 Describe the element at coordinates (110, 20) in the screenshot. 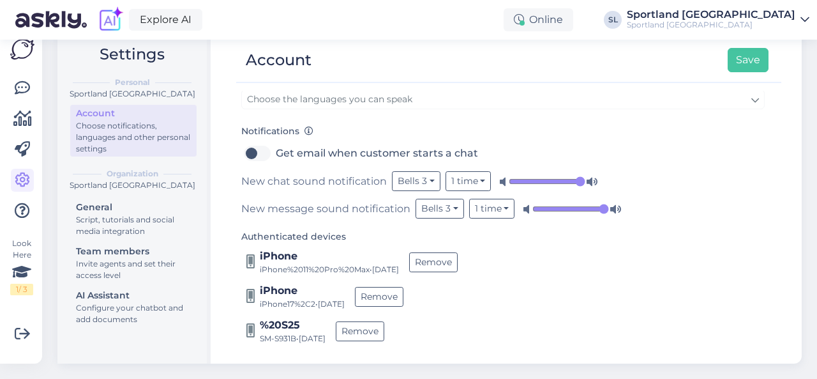

I see `img: explore-ai` at that location.